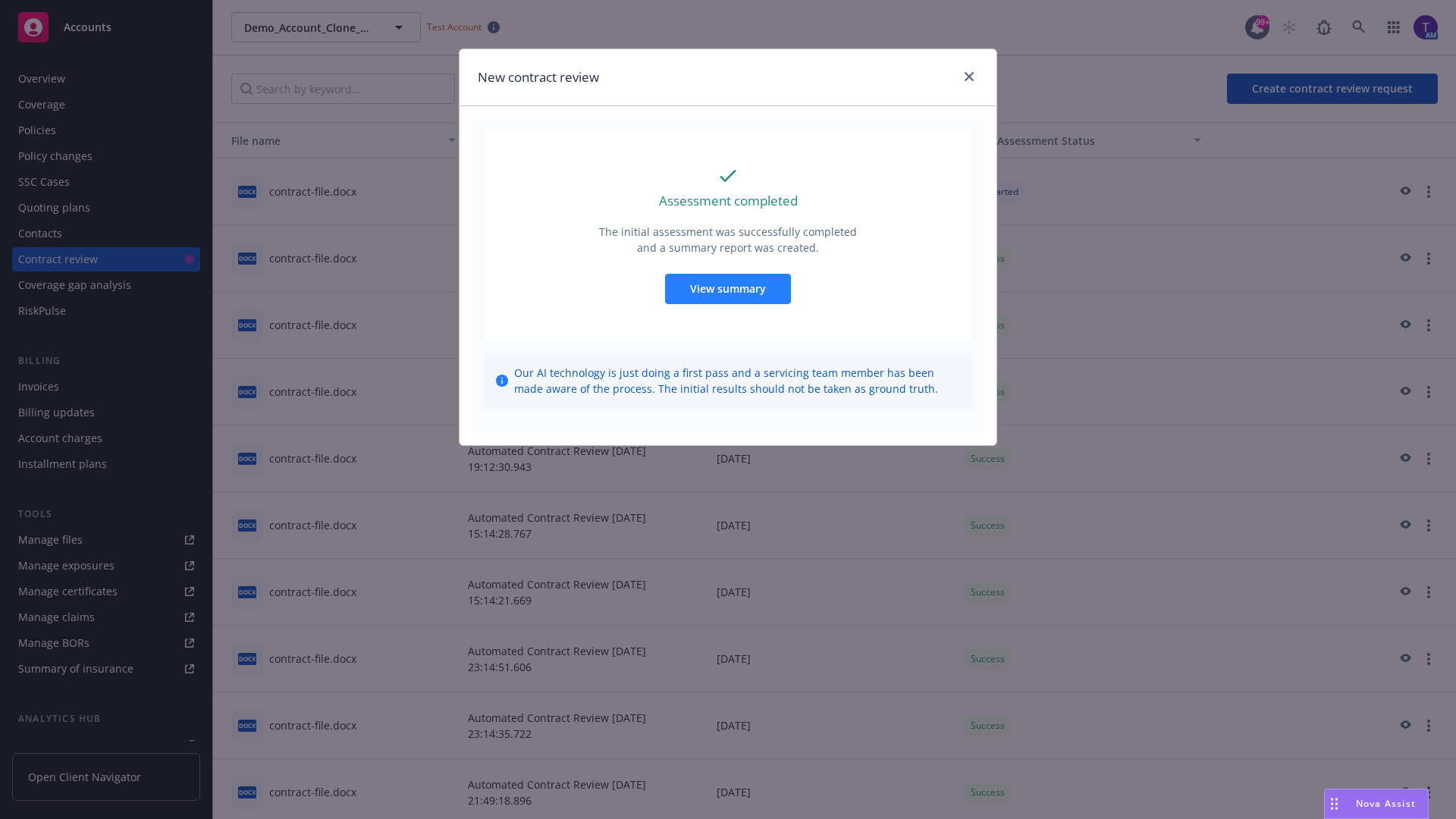  What do you see at coordinates (728, 289) in the screenshot?
I see `button: View summary` at bounding box center [728, 289].